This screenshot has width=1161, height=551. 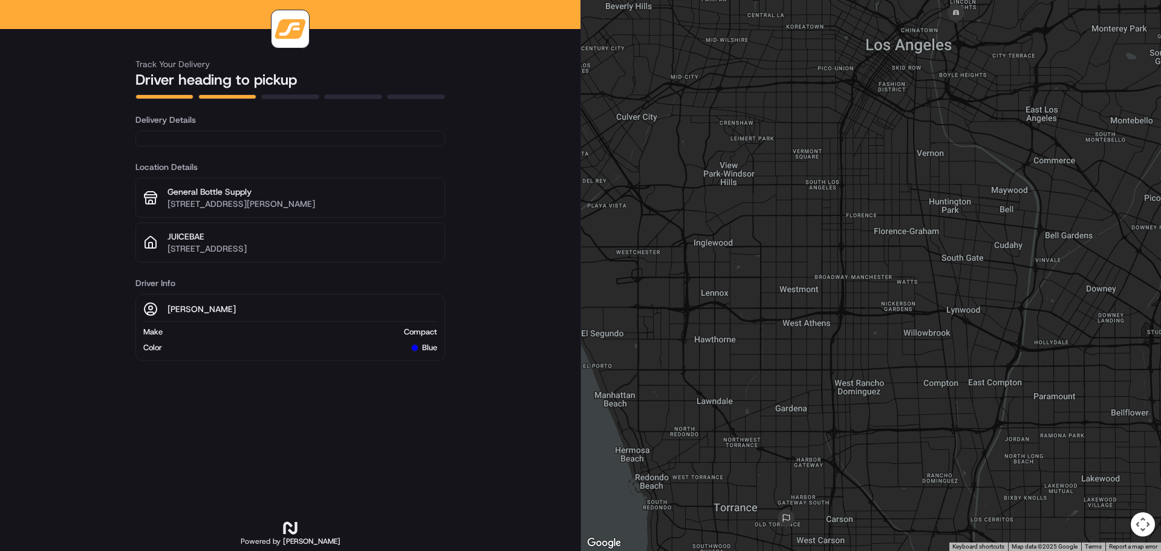 What do you see at coordinates (429, 348) in the screenshot?
I see `span: blue` at bounding box center [429, 348].